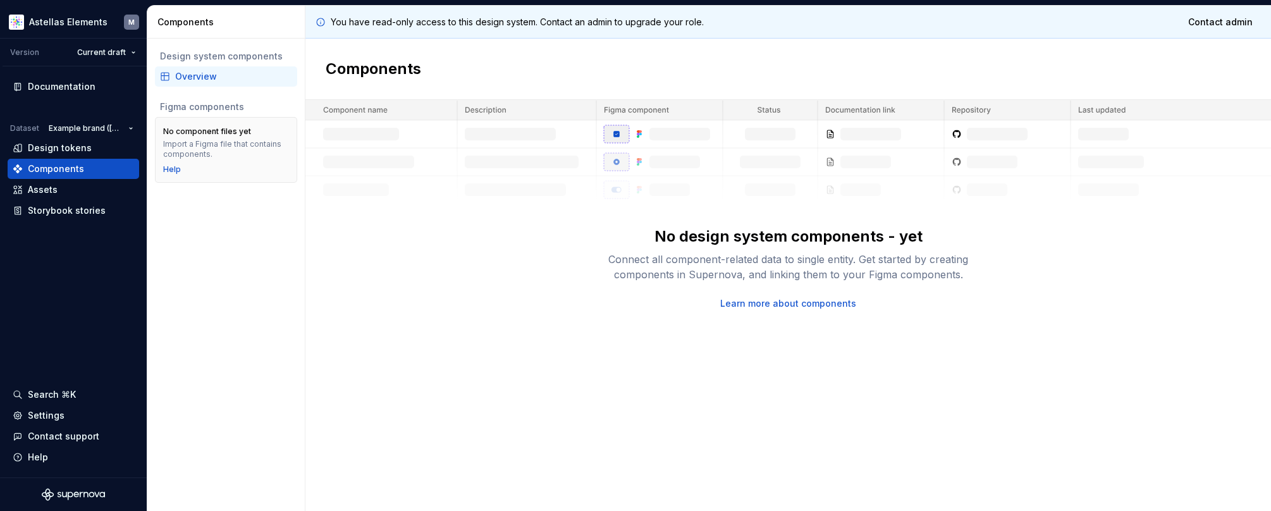  Describe the element at coordinates (789, 267) in the screenshot. I see `div: Connect all component-related data to single entity. Get started by creating components in Supern...` at that location.